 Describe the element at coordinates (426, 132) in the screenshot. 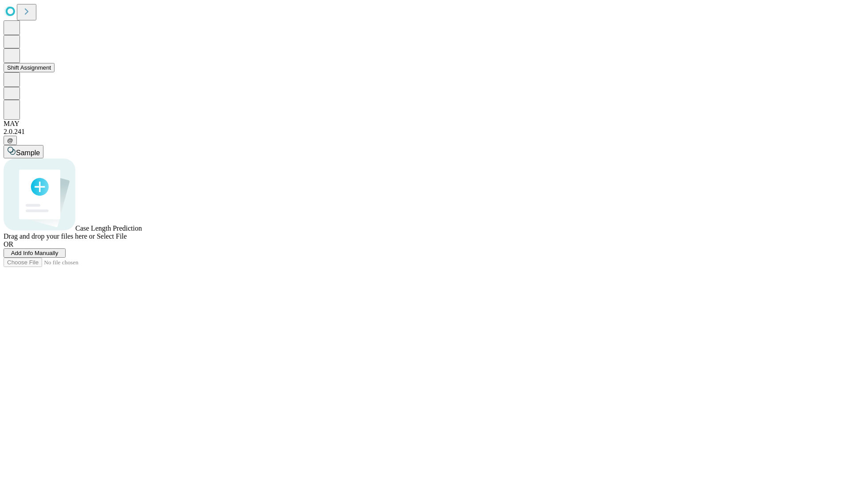

I see `div: 2.0.241` at that location.